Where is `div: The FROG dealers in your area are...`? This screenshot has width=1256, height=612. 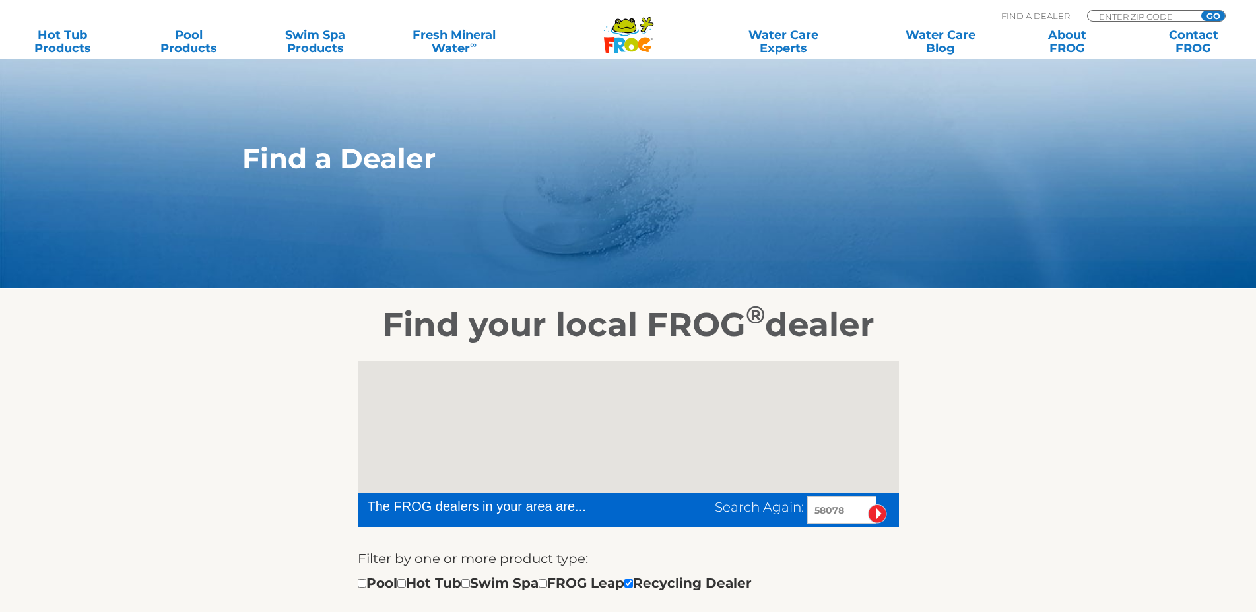
div: The FROG dealers in your area are... is located at coordinates (500, 506).